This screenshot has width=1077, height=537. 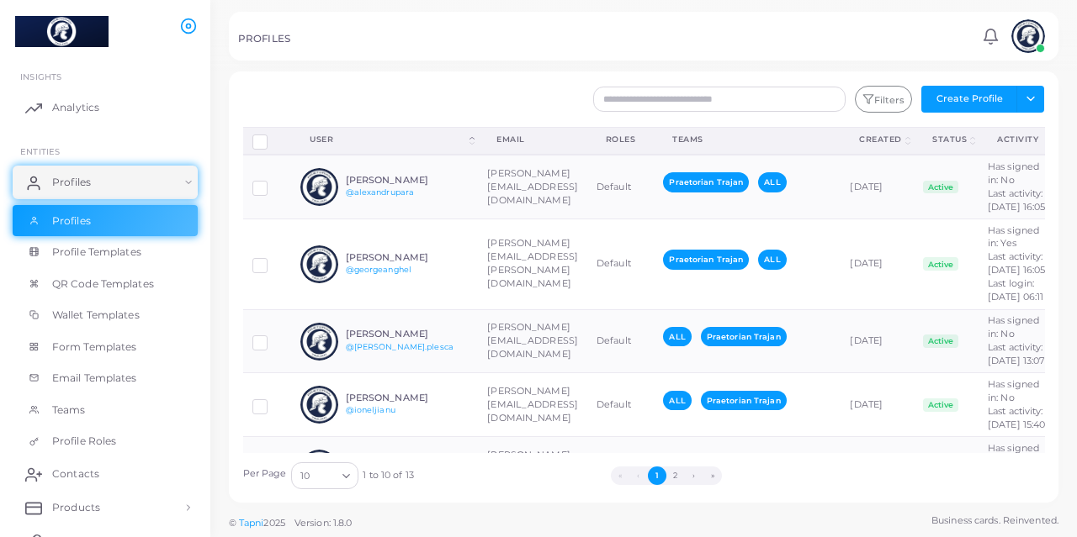 What do you see at coordinates (712, 476) in the screenshot?
I see `button: Go to last page` at bounding box center [712, 476].